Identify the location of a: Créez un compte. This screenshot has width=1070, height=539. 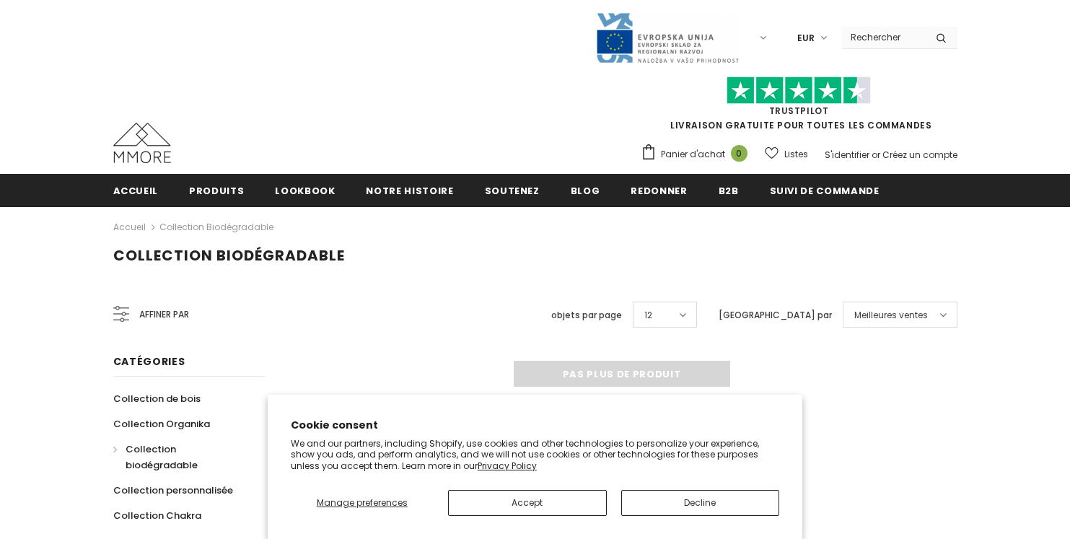
(920, 154).